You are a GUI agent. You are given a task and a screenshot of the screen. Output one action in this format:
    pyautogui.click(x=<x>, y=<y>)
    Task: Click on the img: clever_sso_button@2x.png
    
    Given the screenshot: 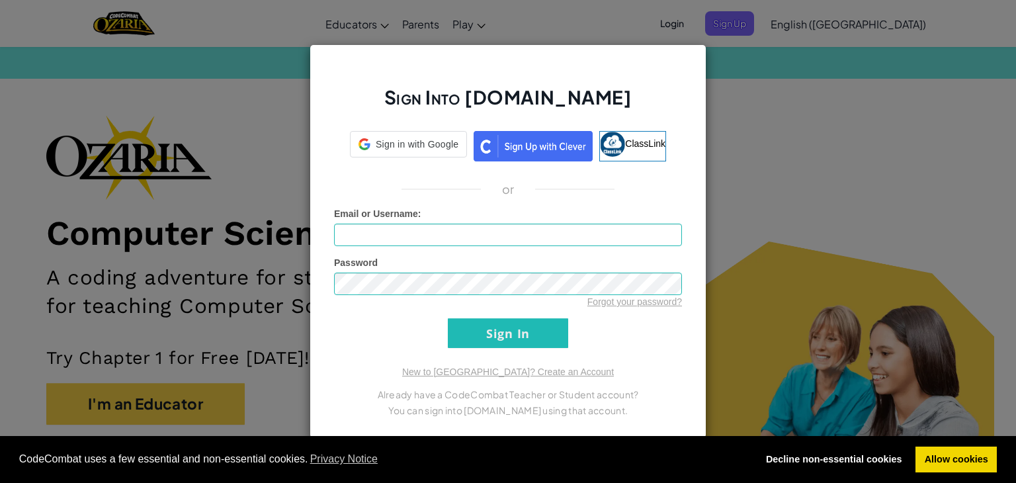 What is the action you would take?
    pyautogui.click(x=533, y=146)
    